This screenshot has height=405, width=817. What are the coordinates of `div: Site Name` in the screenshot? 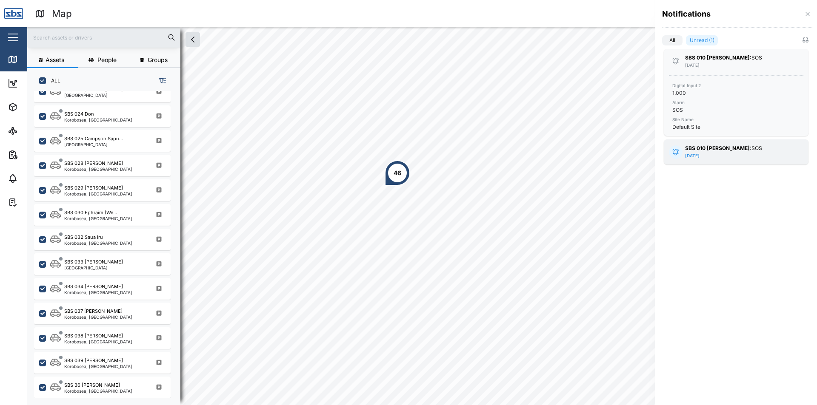 It's located at (736, 120).